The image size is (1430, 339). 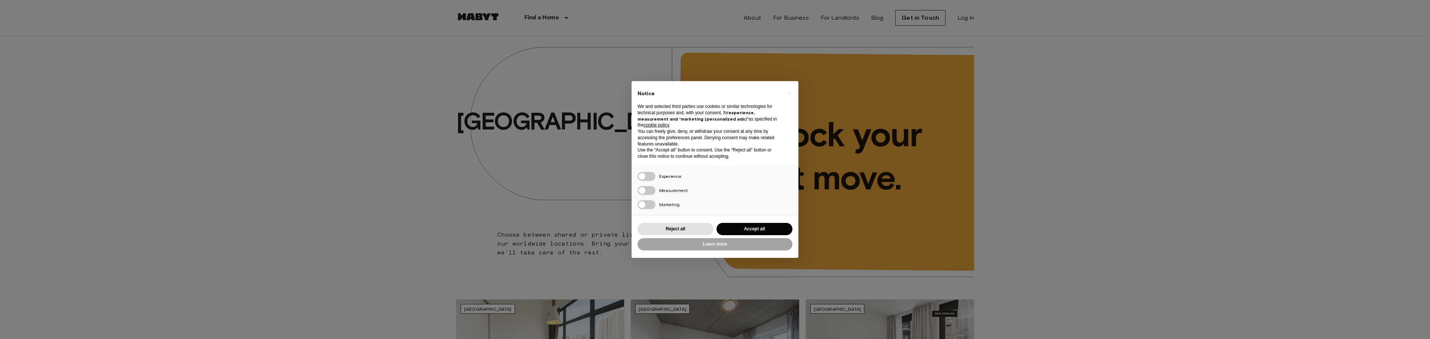 What do you see at coordinates (670, 176) in the screenshot?
I see `span: Experience` at bounding box center [670, 176].